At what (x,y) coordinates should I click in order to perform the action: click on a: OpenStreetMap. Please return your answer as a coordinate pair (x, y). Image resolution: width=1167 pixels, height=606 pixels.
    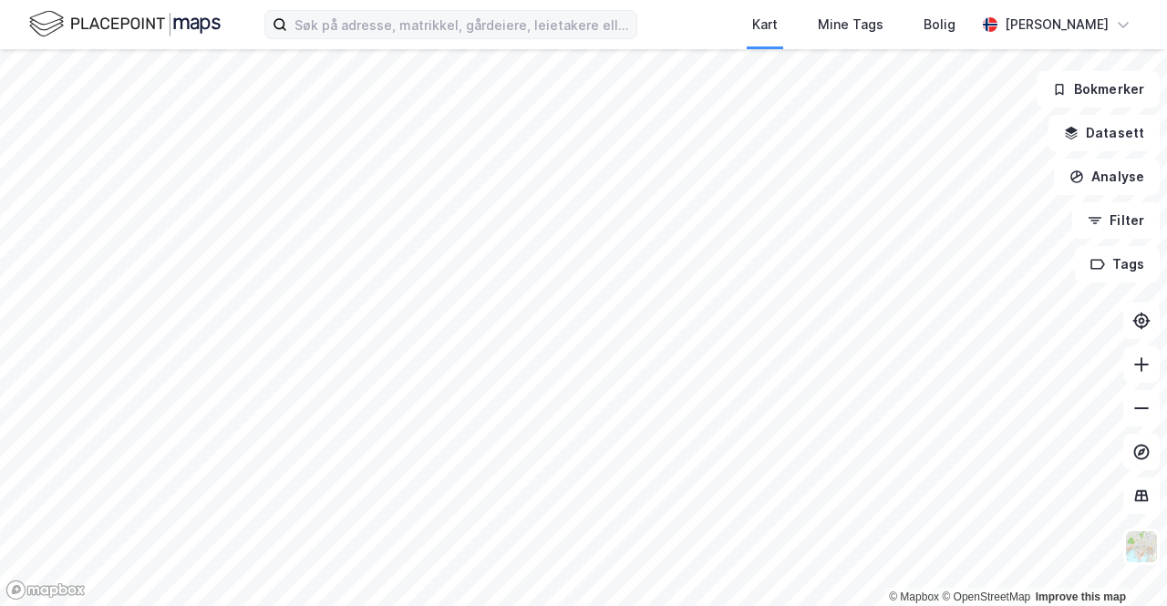
    Looking at the image, I should click on (986, 597).